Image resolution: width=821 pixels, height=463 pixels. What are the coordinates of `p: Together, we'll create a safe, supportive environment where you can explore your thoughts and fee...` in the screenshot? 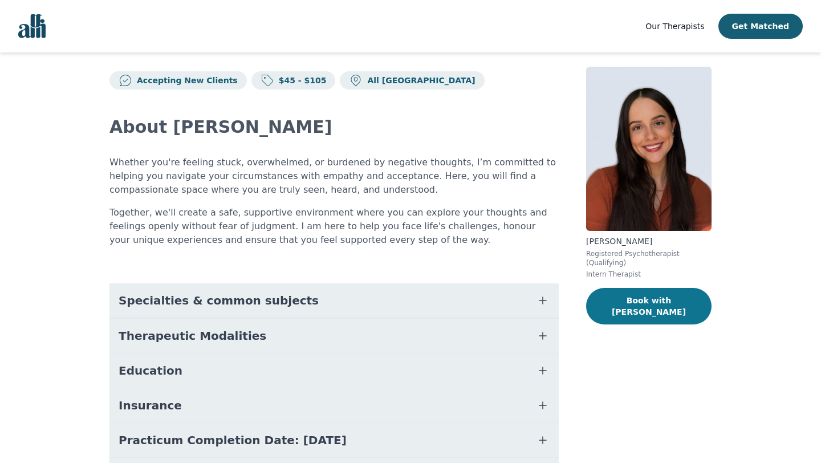 It's located at (334, 226).